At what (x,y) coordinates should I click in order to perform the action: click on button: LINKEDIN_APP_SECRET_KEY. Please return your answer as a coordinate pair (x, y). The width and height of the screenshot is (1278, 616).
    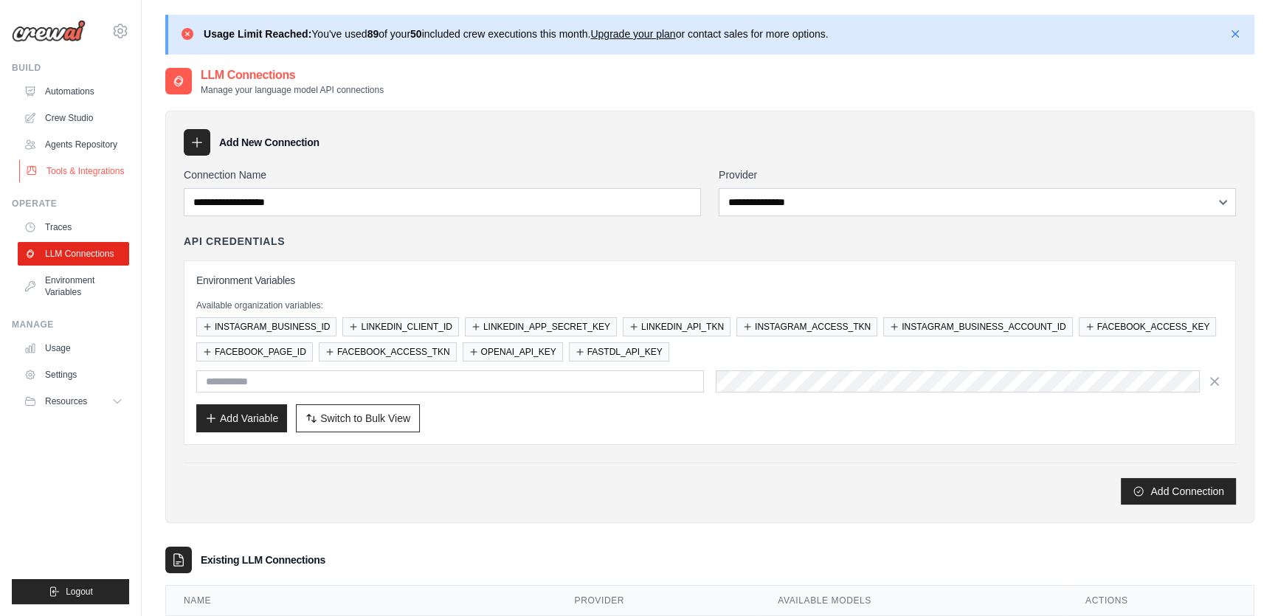
    Looking at the image, I should click on (541, 327).